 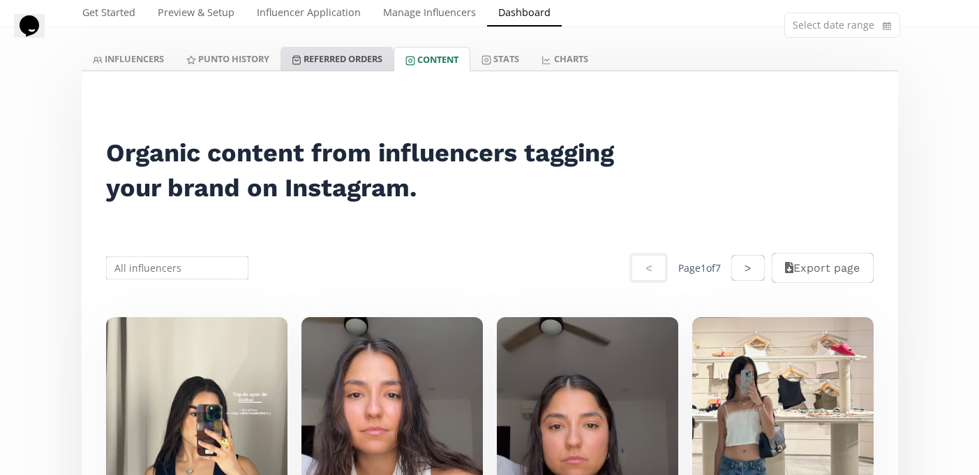 I want to click on a: Content, so click(x=432, y=59).